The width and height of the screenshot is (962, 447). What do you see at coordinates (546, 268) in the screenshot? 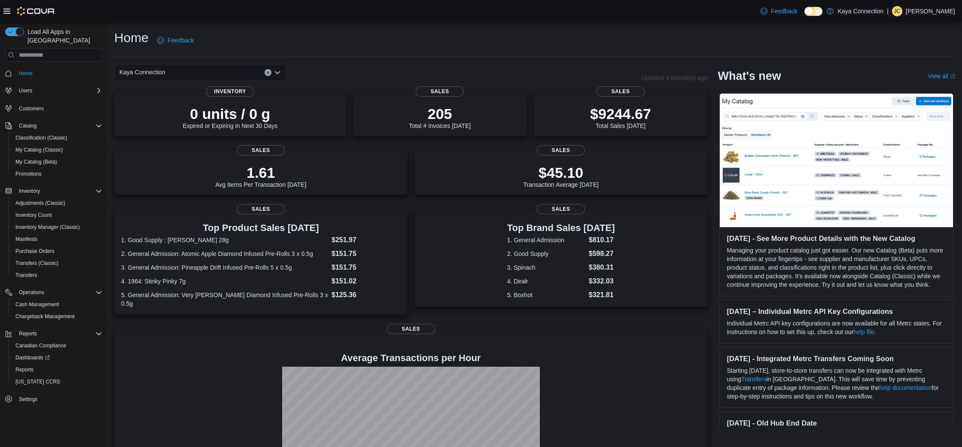
I see `dt: 3. Spinach` at bounding box center [546, 268].